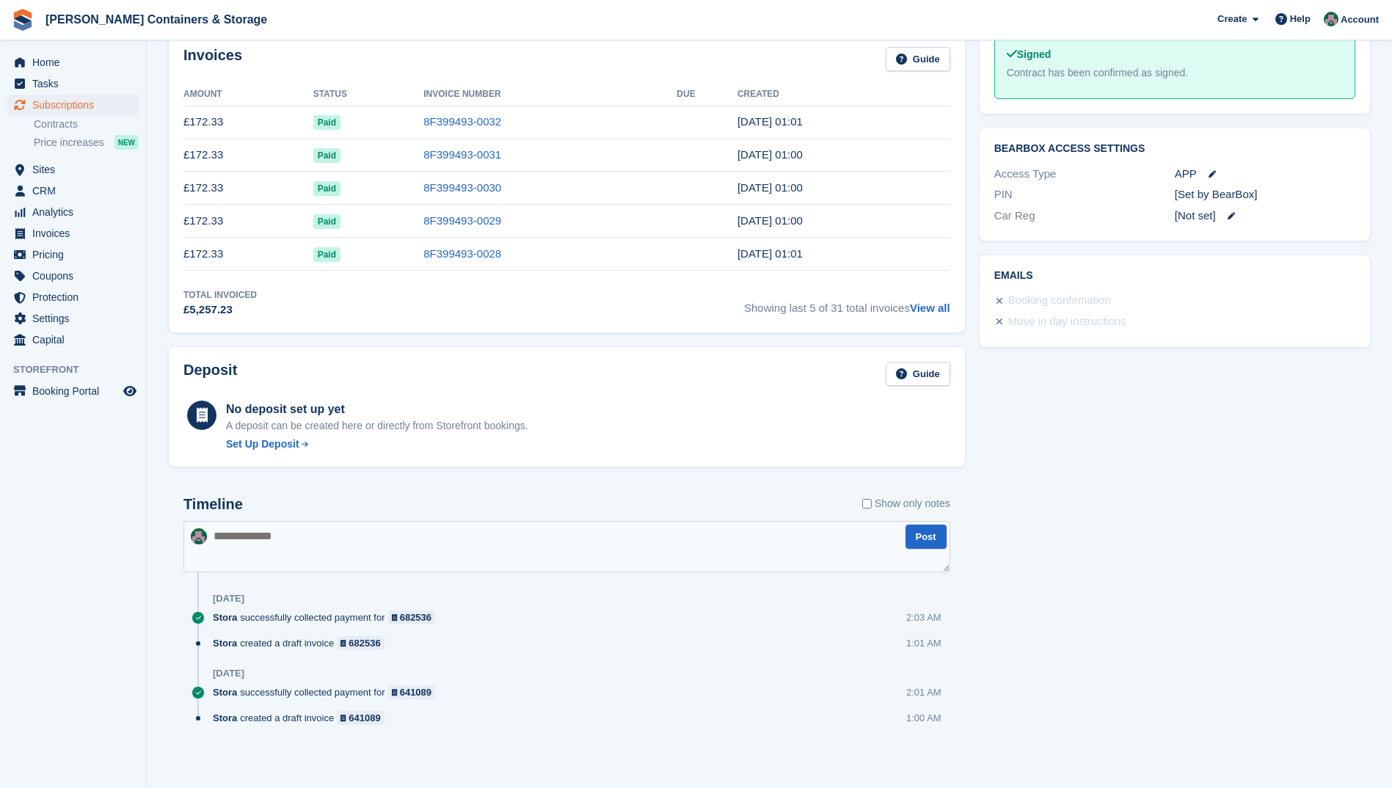  Describe the element at coordinates (462, 220) in the screenshot. I see `a: 8F399493-0029` at that location.